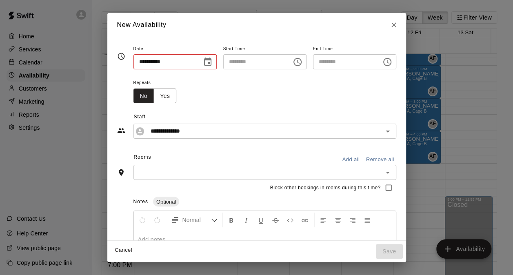 The height and width of the screenshot is (275, 513). Describe the element at coordinates (355, 49) in the screenshot. I see `span: End Time` at that location.